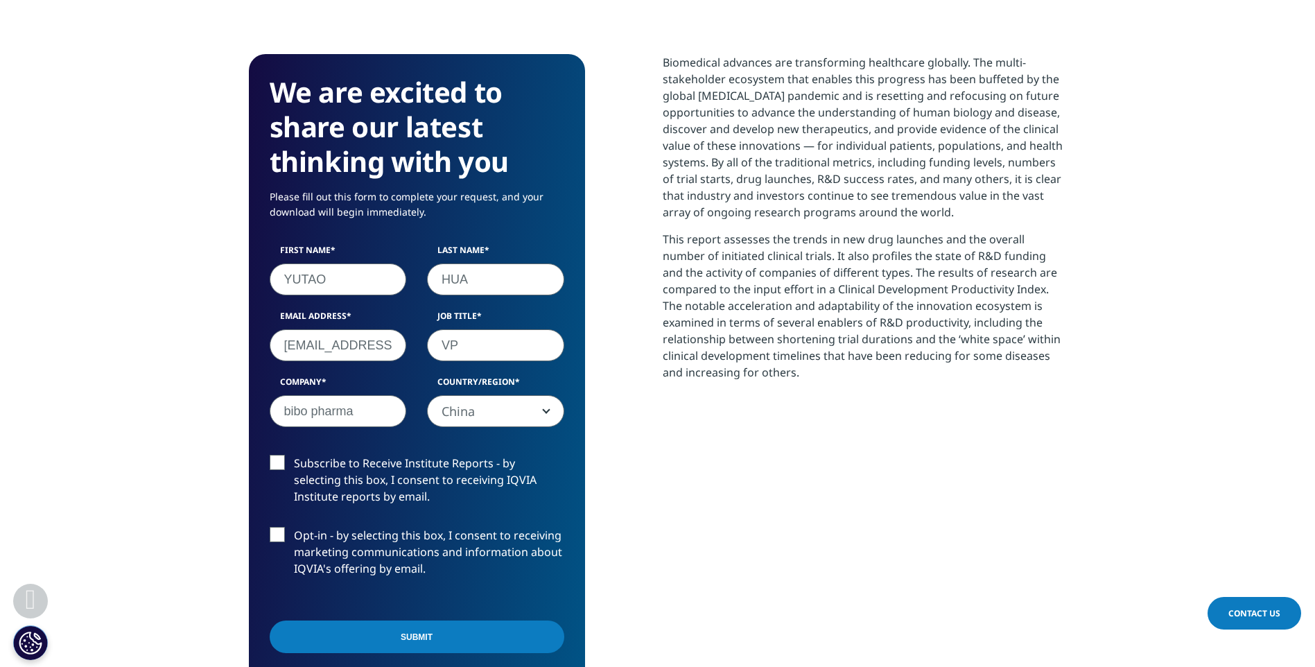 This screenshot has height=667, width=1315. I want to click on input: Submit, so click(417, 636).